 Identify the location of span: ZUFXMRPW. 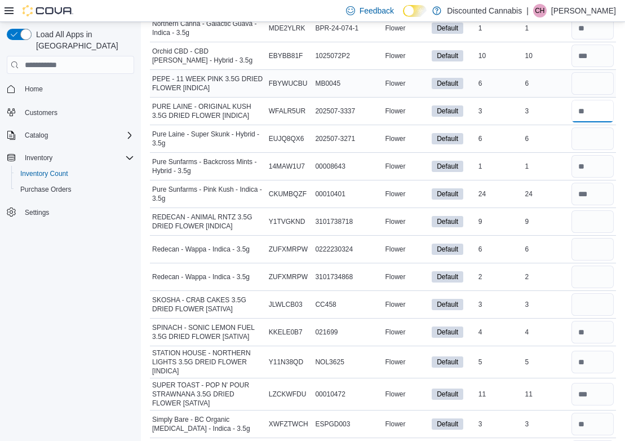
(288, 277).